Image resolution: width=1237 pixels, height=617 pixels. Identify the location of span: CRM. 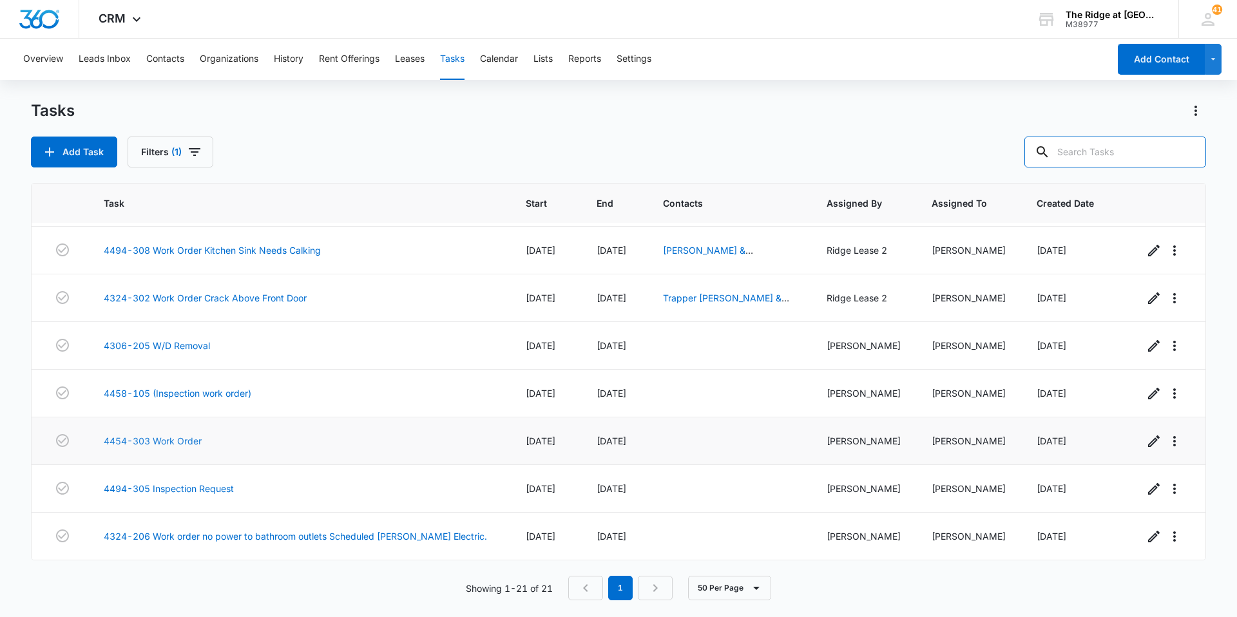
(112, 18).